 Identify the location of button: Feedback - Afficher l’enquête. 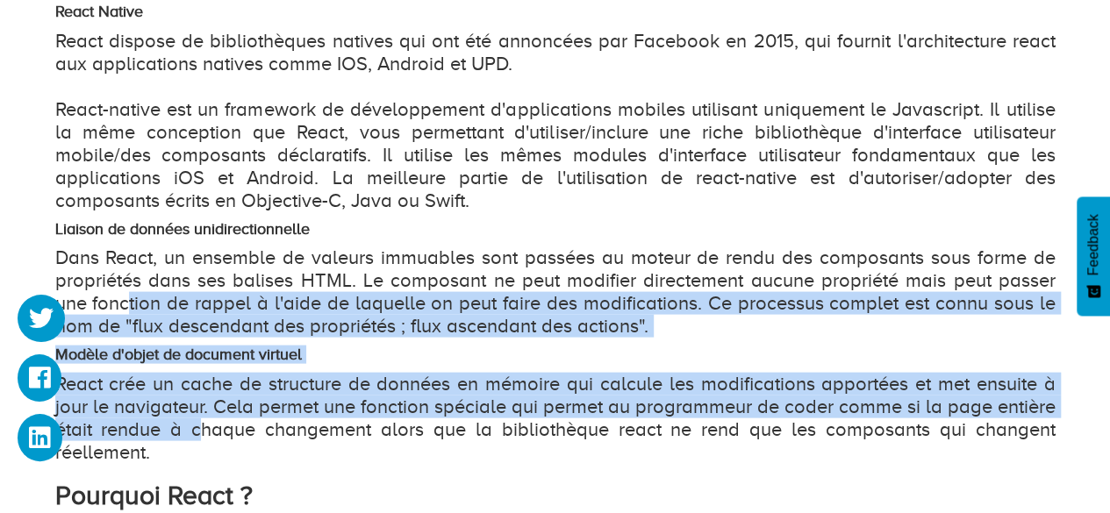
(1093, 256).